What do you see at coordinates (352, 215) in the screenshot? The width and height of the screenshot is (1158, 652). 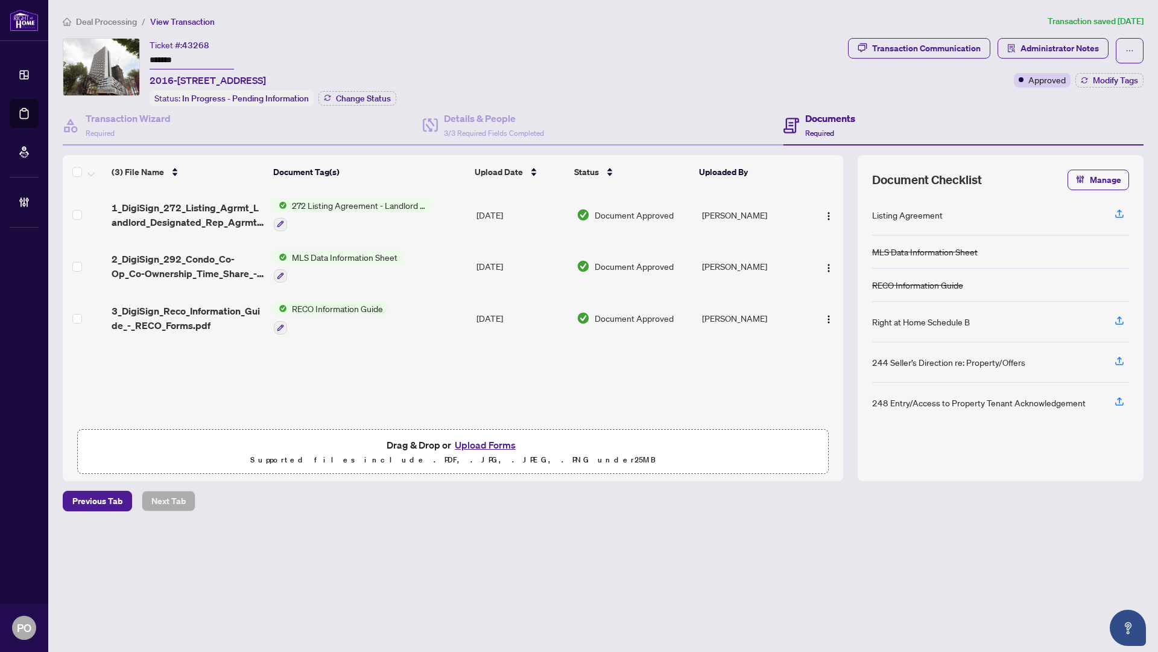 I see `button: Status Icon272 Listing Agreement - Landlord Designated Representation Agreement Authority to Offe...` at bounding box center [352, 215].